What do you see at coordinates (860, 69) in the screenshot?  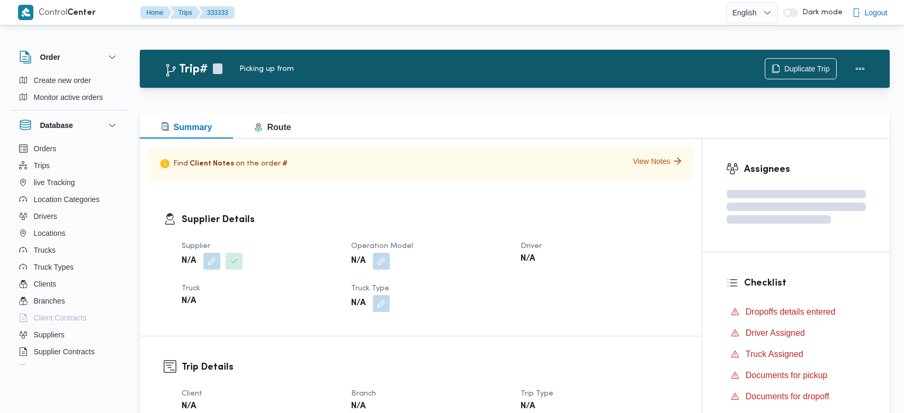 I see `button: Actions` at bounding box center [860, 69].